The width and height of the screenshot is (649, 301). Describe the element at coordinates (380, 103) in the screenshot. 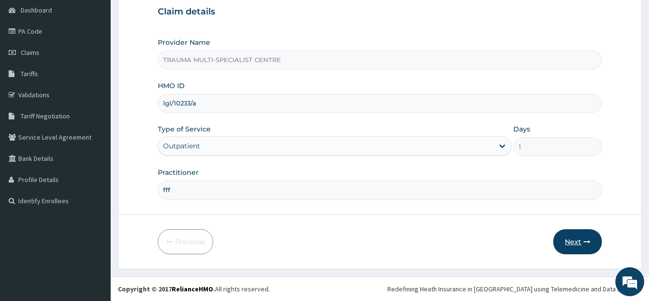

I see `input: Enter HMO ID` at that location.